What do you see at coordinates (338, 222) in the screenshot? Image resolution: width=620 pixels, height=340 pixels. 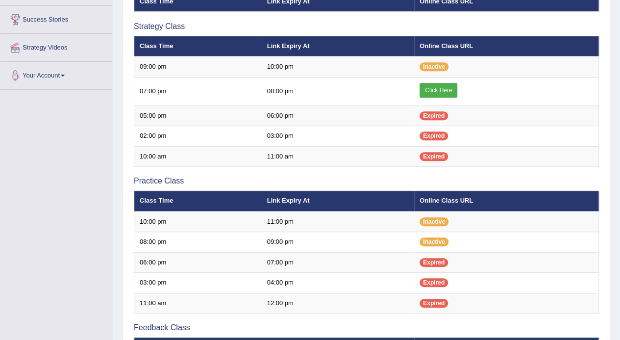 I see `td: 11:00 pm` at bounding box center [338, 222].